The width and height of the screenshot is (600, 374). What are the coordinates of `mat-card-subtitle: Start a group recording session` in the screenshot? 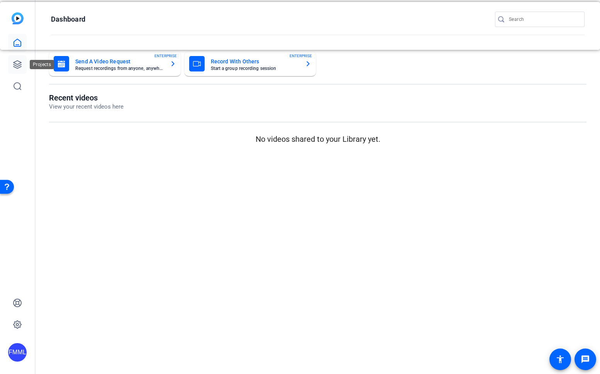 It's located at (255, 68).